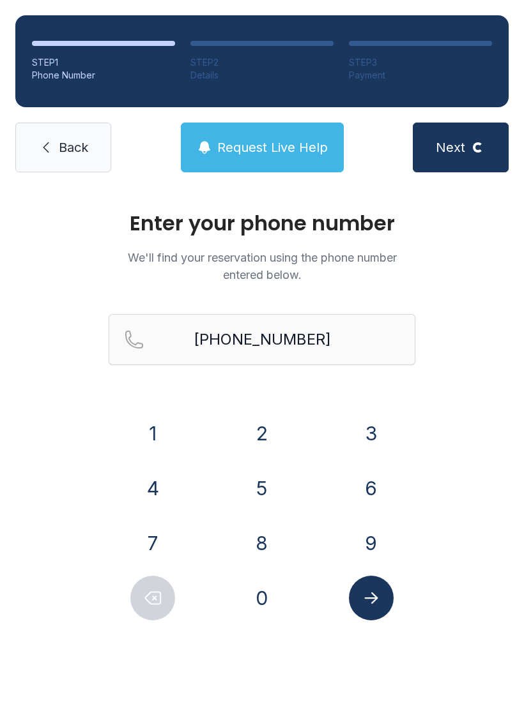  I want to click on div: STEP 2, so click(262, 63).